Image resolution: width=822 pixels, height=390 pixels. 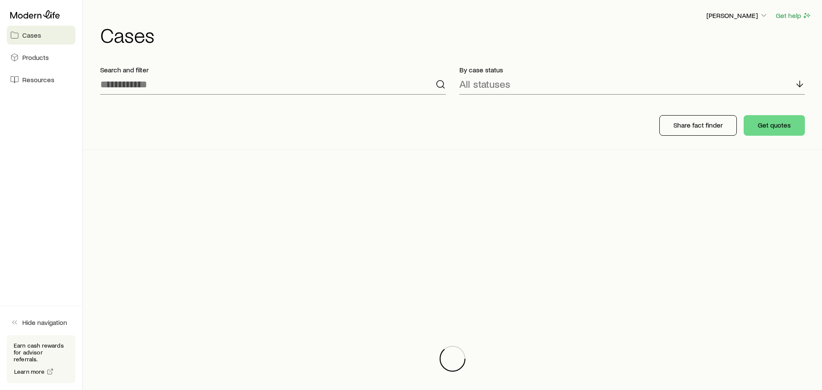 I want to click on p: Earn cash rewards for advisor referrals., so click(x=41, y=352).